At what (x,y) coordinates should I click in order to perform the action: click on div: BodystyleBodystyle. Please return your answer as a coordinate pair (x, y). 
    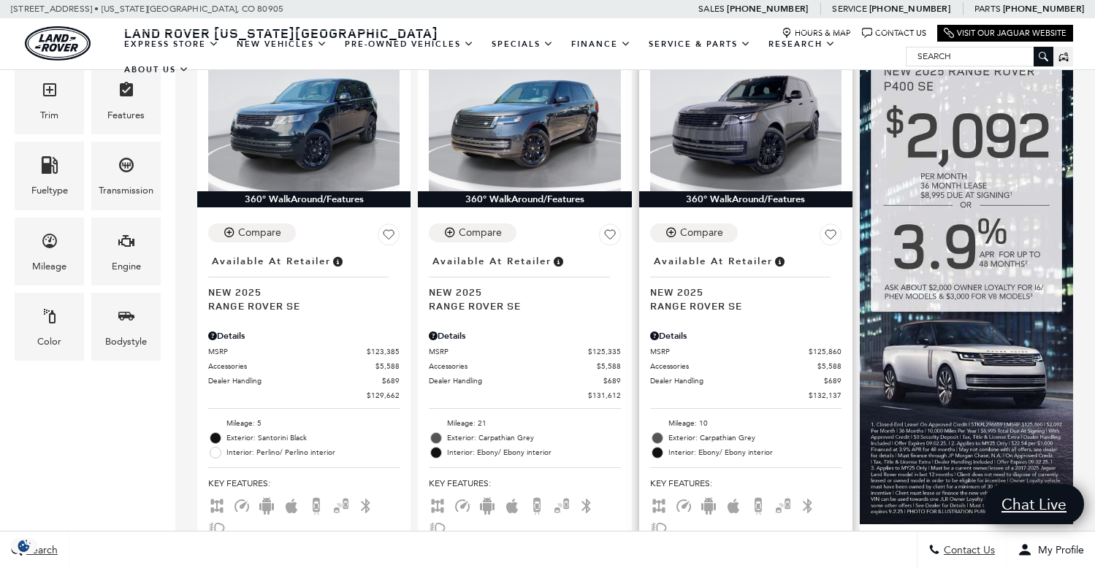
    Looking at the image, I should click on (126, 326).